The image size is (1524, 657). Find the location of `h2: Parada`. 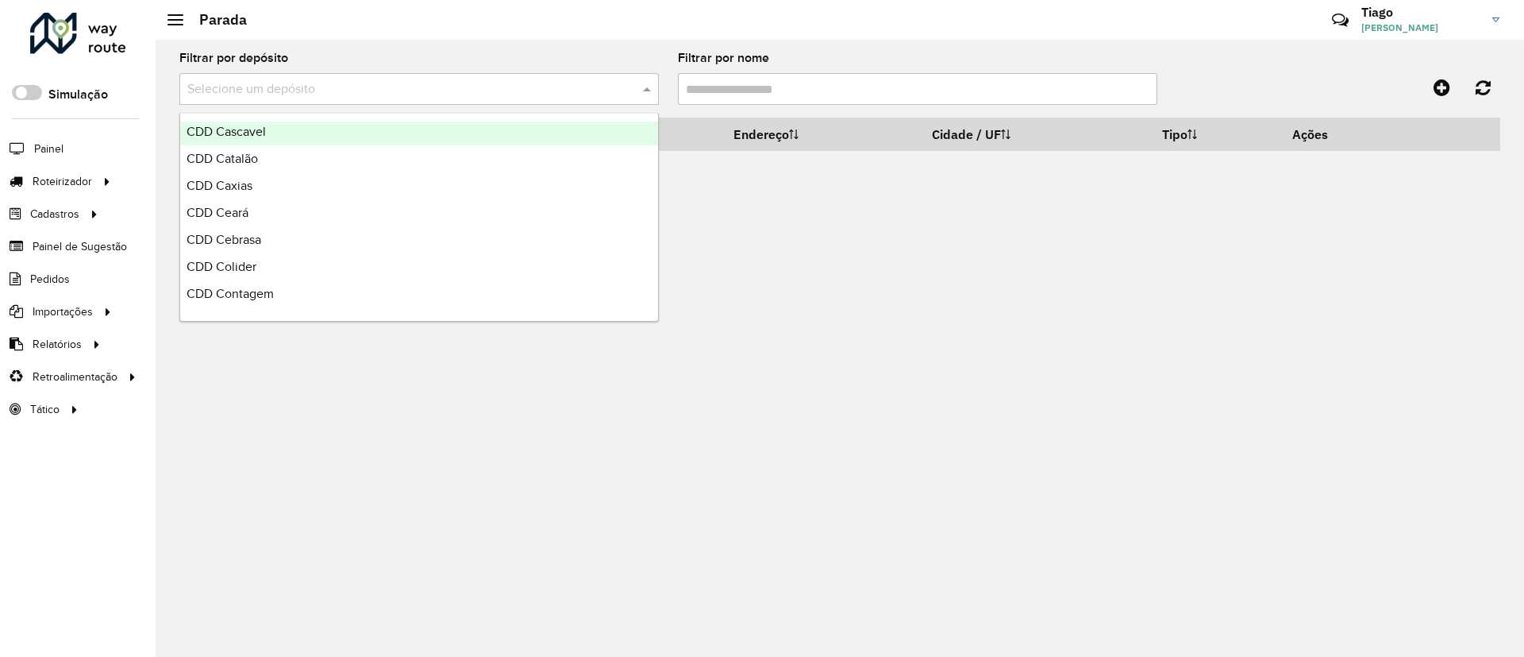

h2: Parada is located at coordinates (215, 20).